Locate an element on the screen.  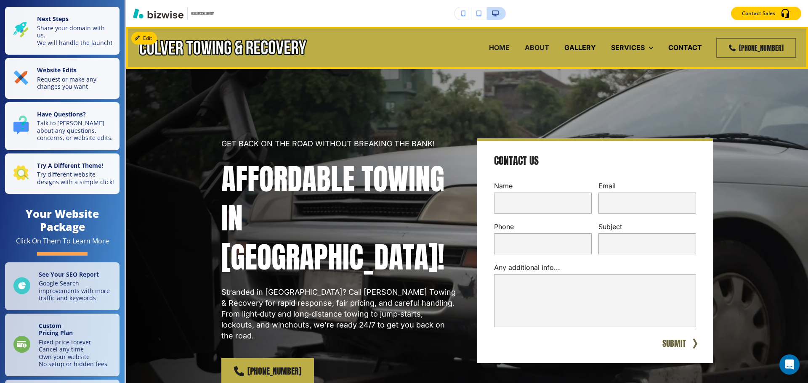
img: Your Logo is located at coordinates (202, 13).